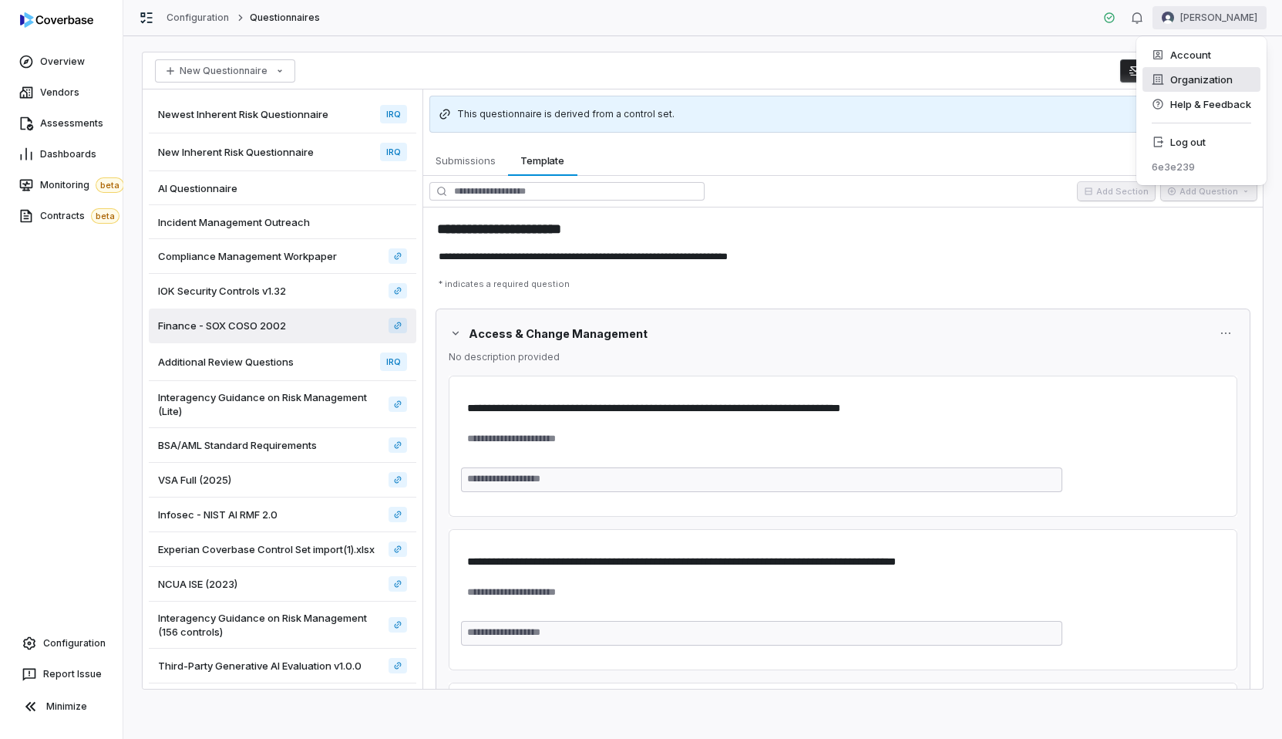  What do you see at coordinates (1201, 55) in the screenshot?
I see `div: Account` at bounding box center [1201, 55].